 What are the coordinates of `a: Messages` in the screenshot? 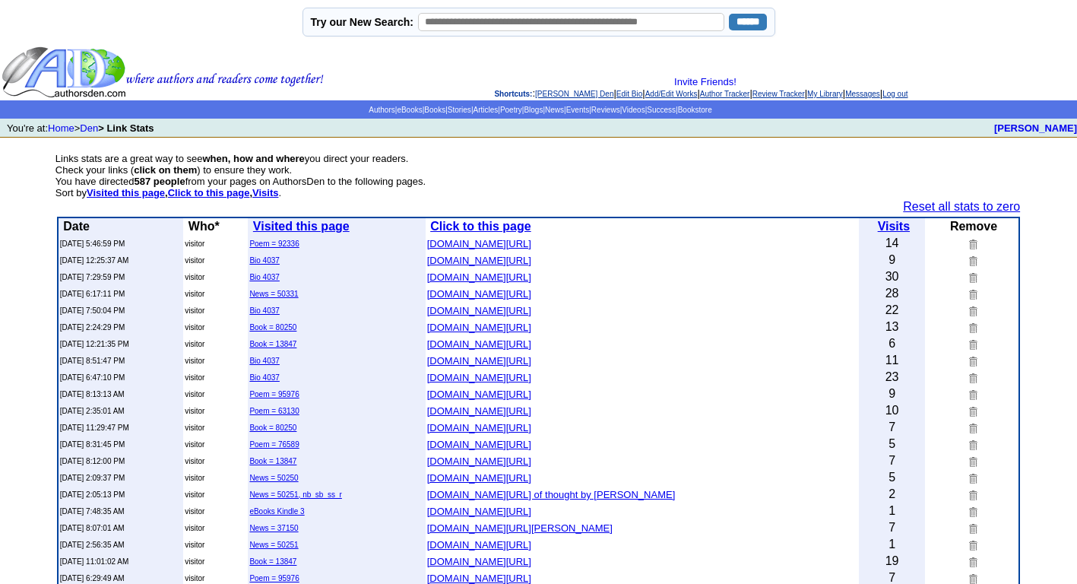 It's located at (863, 93).